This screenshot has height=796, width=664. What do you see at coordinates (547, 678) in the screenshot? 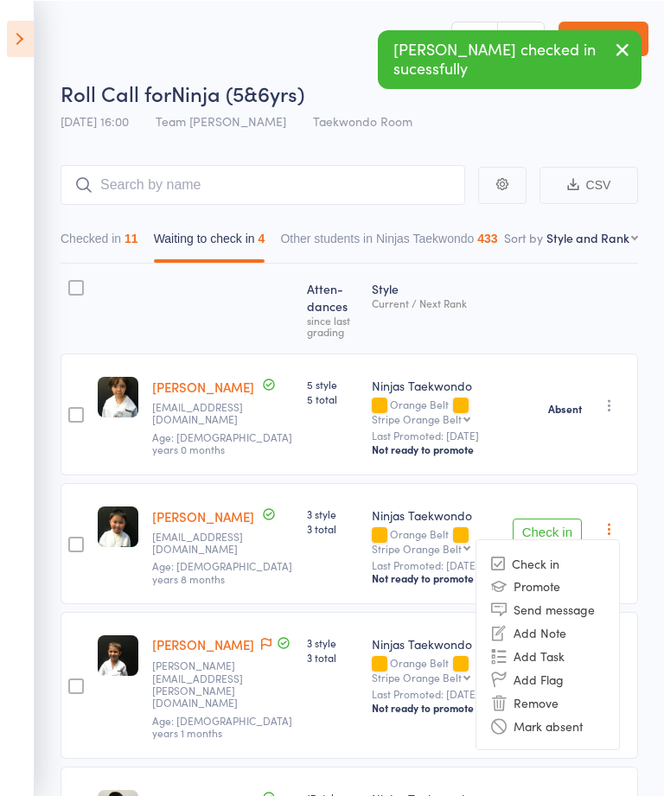
I see `li: Add Flag` at bounding box center [547, 678].